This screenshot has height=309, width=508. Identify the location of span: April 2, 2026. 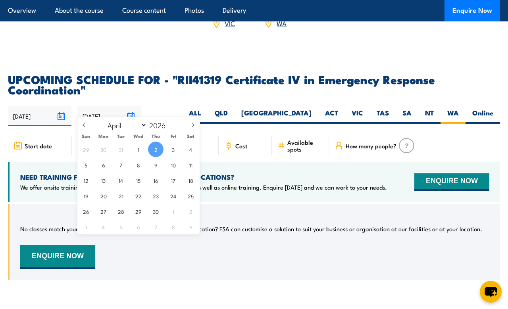
(155, 149).